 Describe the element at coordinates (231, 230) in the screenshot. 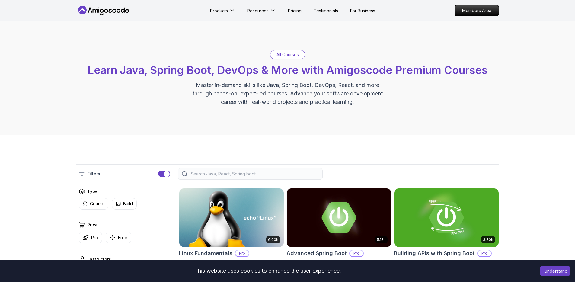

I see `a: Linux Fundamentals card6.00hLinux FundamentalsProLearn the fundamentals of Linux and how to use t...` at that location.